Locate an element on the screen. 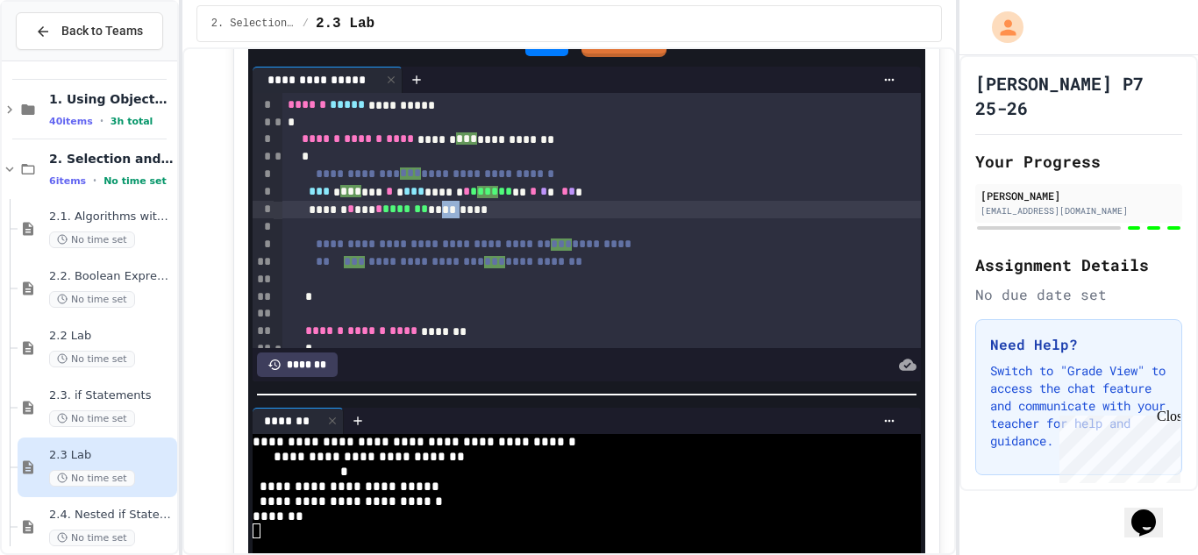 The height and width of the screenshot is (555, 1198). span: 2.1. Algorithms with Selection and Repetition is located at coordinates (111, 217).